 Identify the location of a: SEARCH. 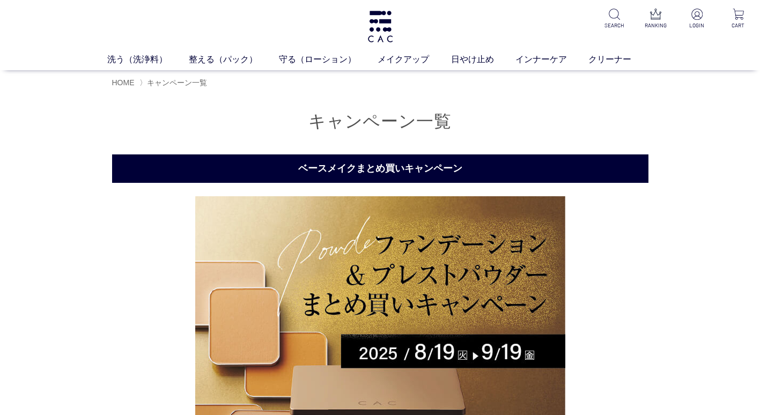
(614, 19).